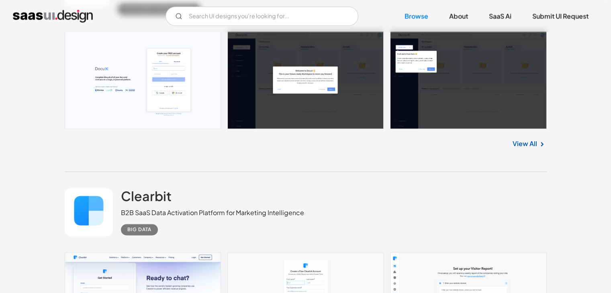  I want to click on input: Search UI designs you're looking for..., so click(262, 16).